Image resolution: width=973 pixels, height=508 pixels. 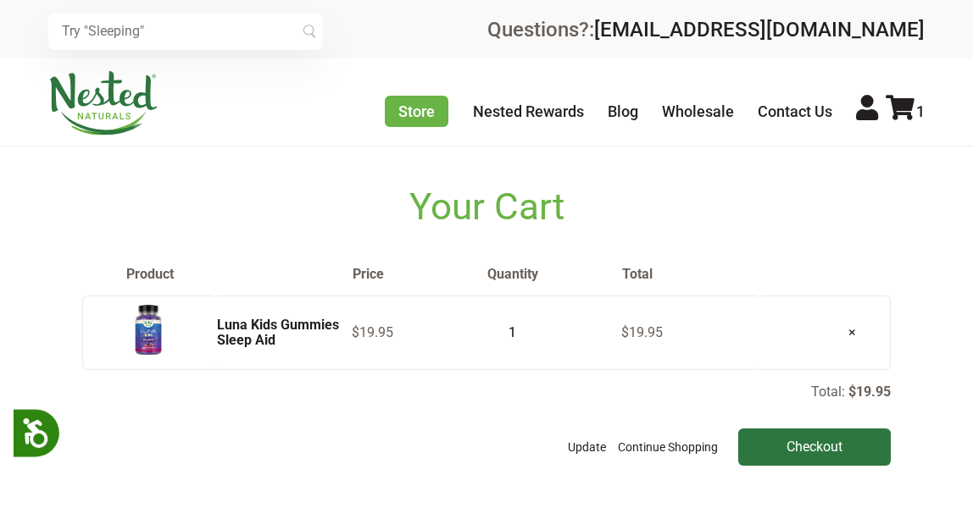 What do you see at coordinates (485, 424) in the screenshot?
I see `div: Total:` at bounding box center [485, 424].